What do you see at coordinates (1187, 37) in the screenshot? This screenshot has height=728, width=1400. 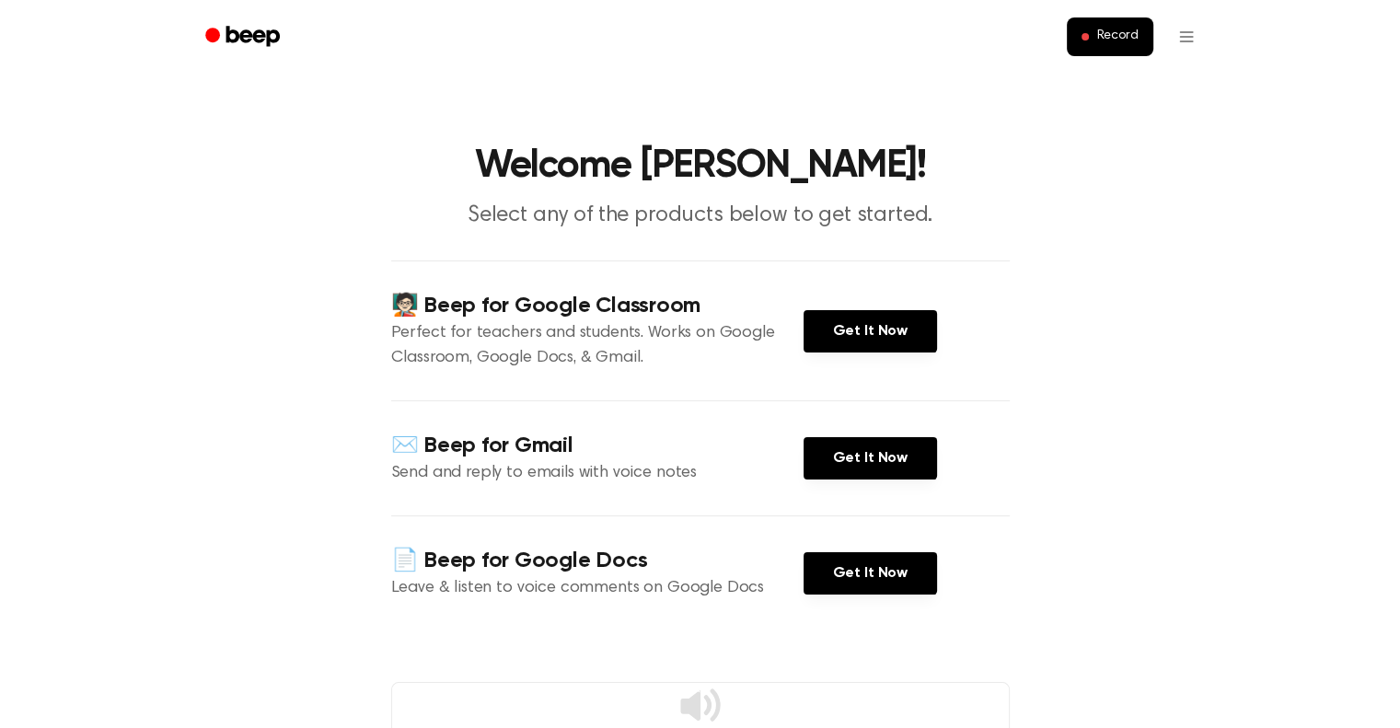 I see `button: Open menu` at bounding box center [1187, 37].